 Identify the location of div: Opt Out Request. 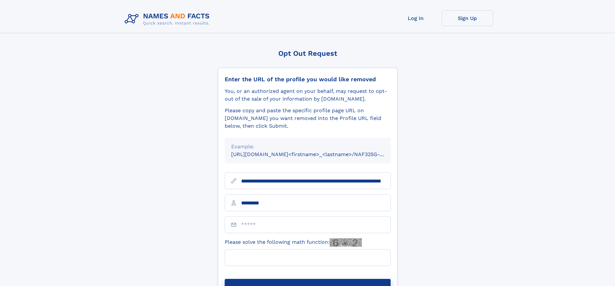
(308, 53).